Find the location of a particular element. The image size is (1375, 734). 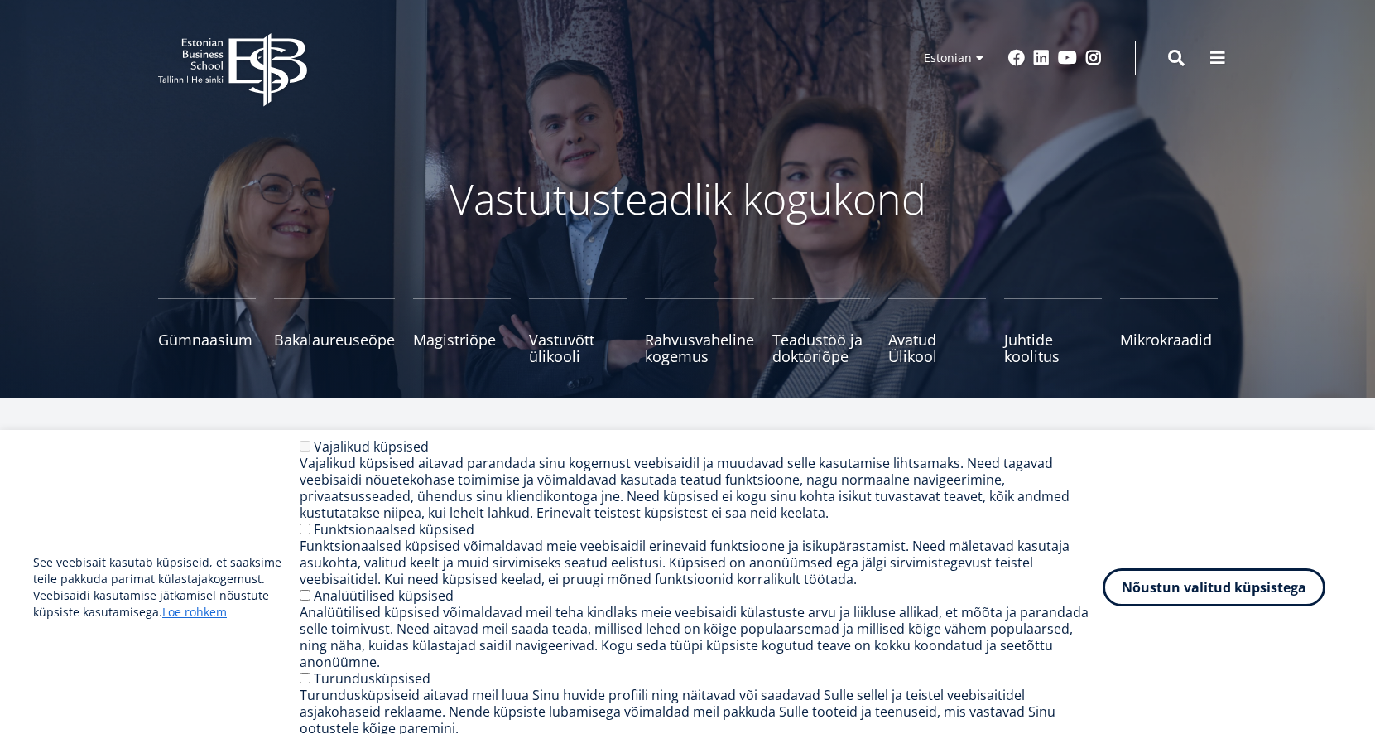

div: Funktsionaalsed küpsised võimaldavad meie veebisaidil erinevaid funktsioone ja isikupärastamist. ... is located at coordinates (701, 562).